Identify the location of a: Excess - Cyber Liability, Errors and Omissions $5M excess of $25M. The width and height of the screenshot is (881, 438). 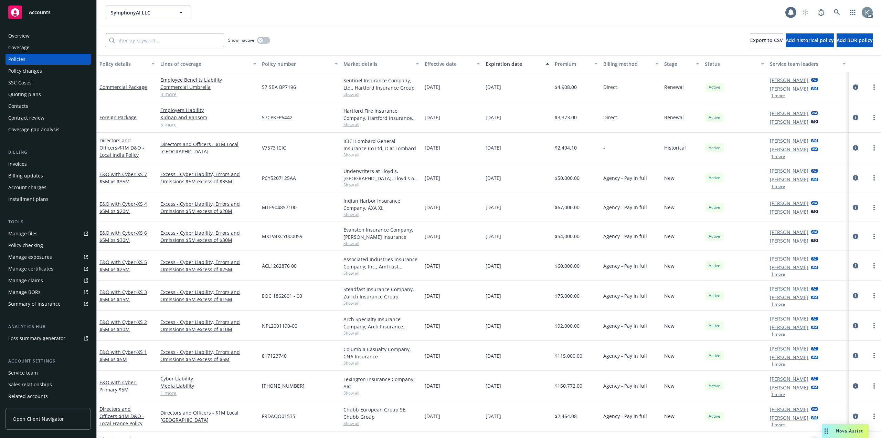
(208, 265).